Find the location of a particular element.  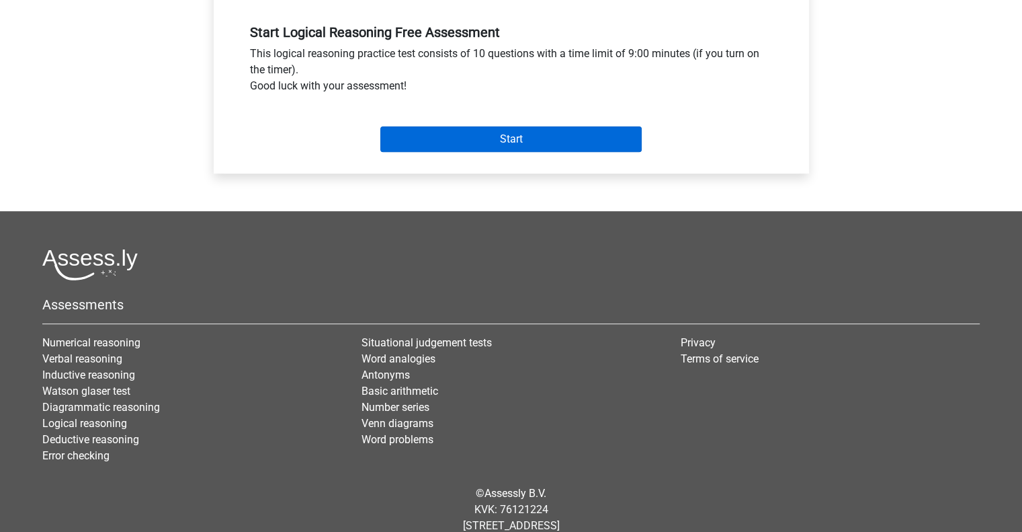

input: Start is located at coordinates (511, 139).